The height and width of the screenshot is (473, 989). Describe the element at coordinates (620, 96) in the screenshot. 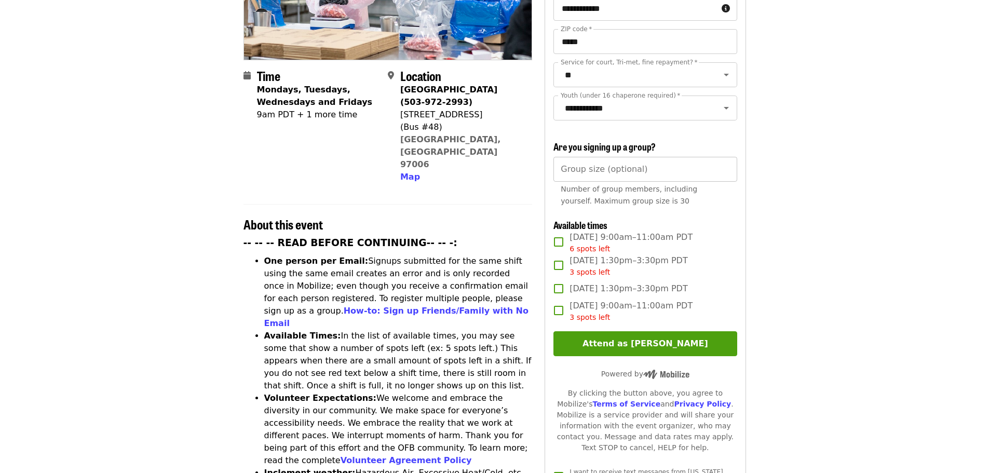

I see `label: Youth (under 16 chaperone required)` at that location.